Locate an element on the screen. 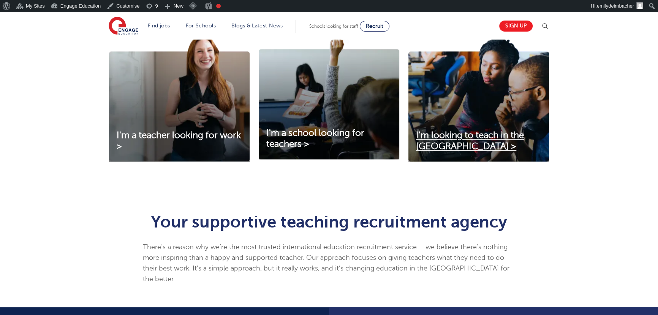 The height and width of the screenshot is (315, 658). img: I'm looking to teach in the UK is located at coordinates (479, 98).